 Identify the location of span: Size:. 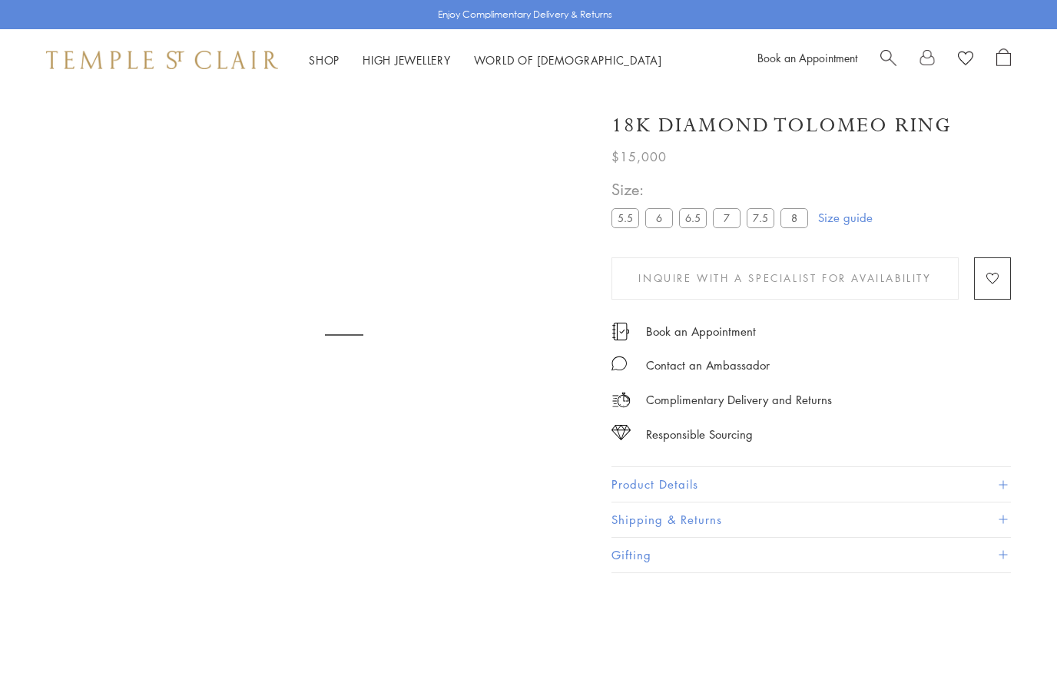
(713, 189).